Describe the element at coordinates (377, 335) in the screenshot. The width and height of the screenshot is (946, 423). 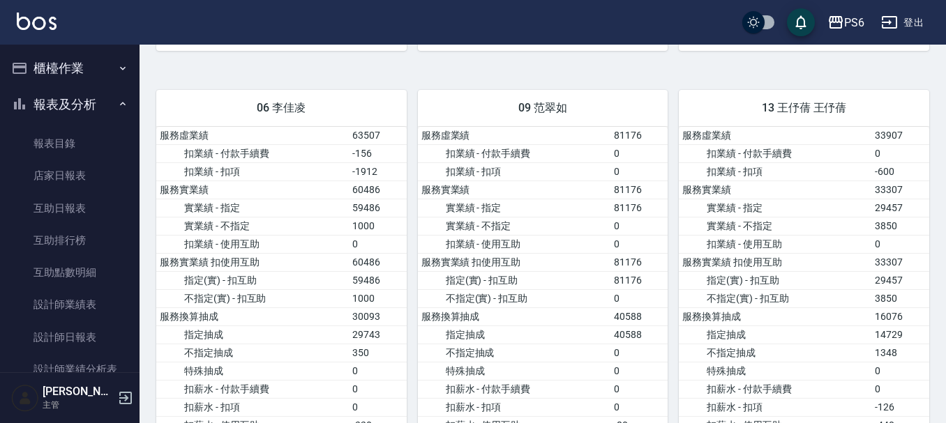
I see `td: 29743` at that location.